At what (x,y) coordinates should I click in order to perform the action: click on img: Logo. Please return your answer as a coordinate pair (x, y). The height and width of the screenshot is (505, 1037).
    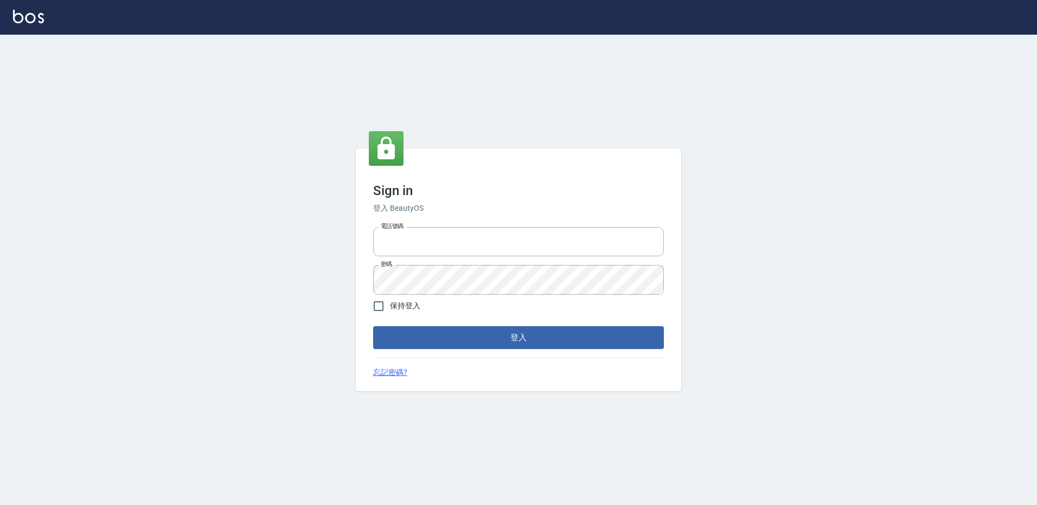
    Looking at the image, I should click on (28, 16).